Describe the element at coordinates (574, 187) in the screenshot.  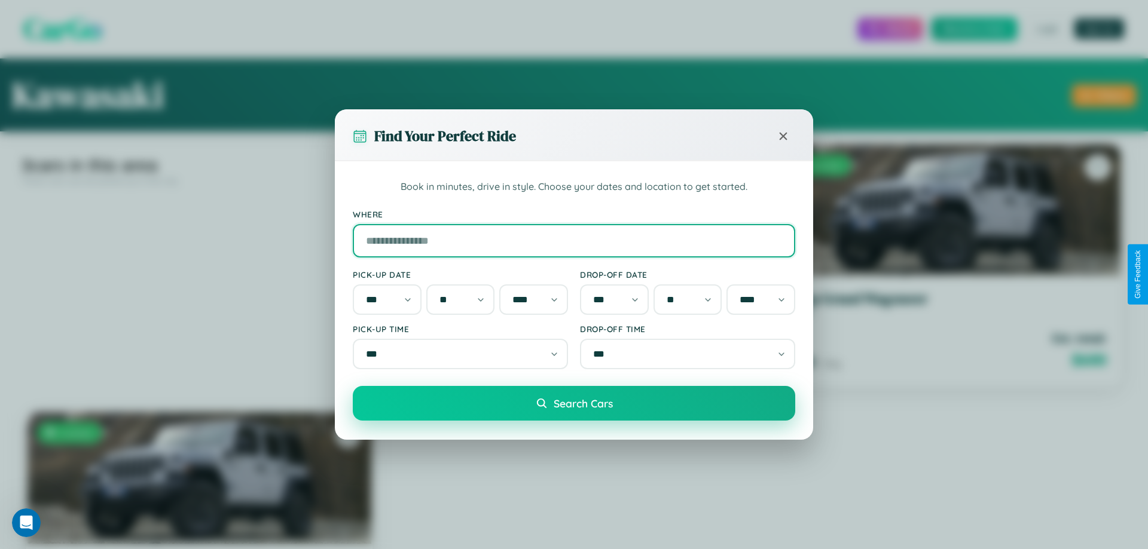
I see `p: Book in minutes, drive in style. Choose your dates and location to get started.` at that location.